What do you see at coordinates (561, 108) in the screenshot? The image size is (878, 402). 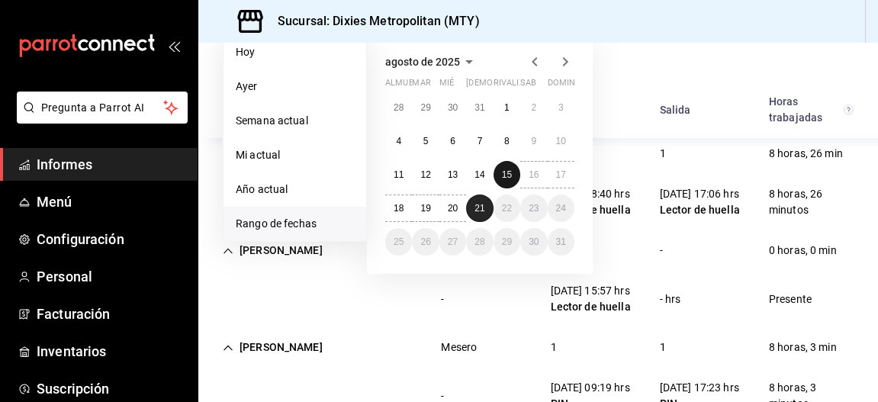 I see `abbr: 3 de agosto de 2025` at bounding box center [561, 108].